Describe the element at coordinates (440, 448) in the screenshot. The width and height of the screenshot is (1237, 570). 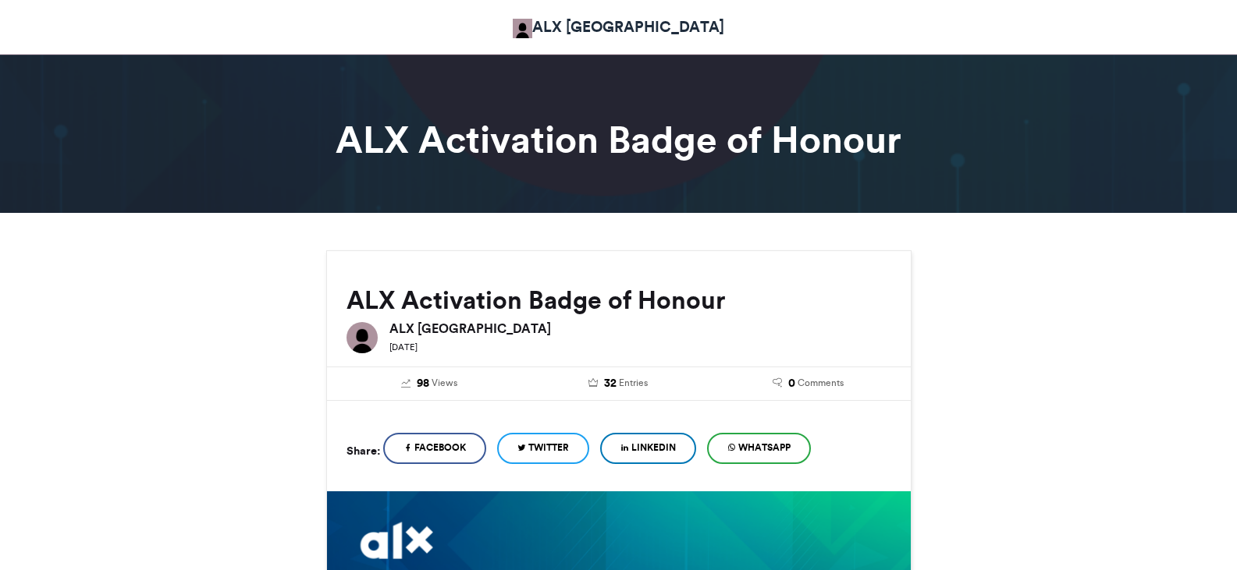
I see `span: Facebook` at that location.